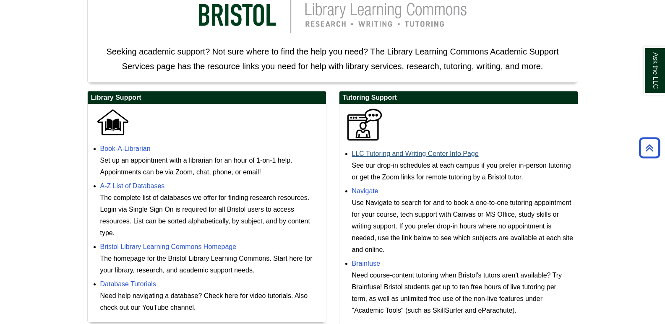 Image resolution: width=665 pixels, height=324 pixels. What do you see at coordinates (463, 227) in the screenshot?
I see `div: Use Navigate to search for and to book a one-to-one tutoring appointment for your course, tech su...` at bounding box center [463, 227].